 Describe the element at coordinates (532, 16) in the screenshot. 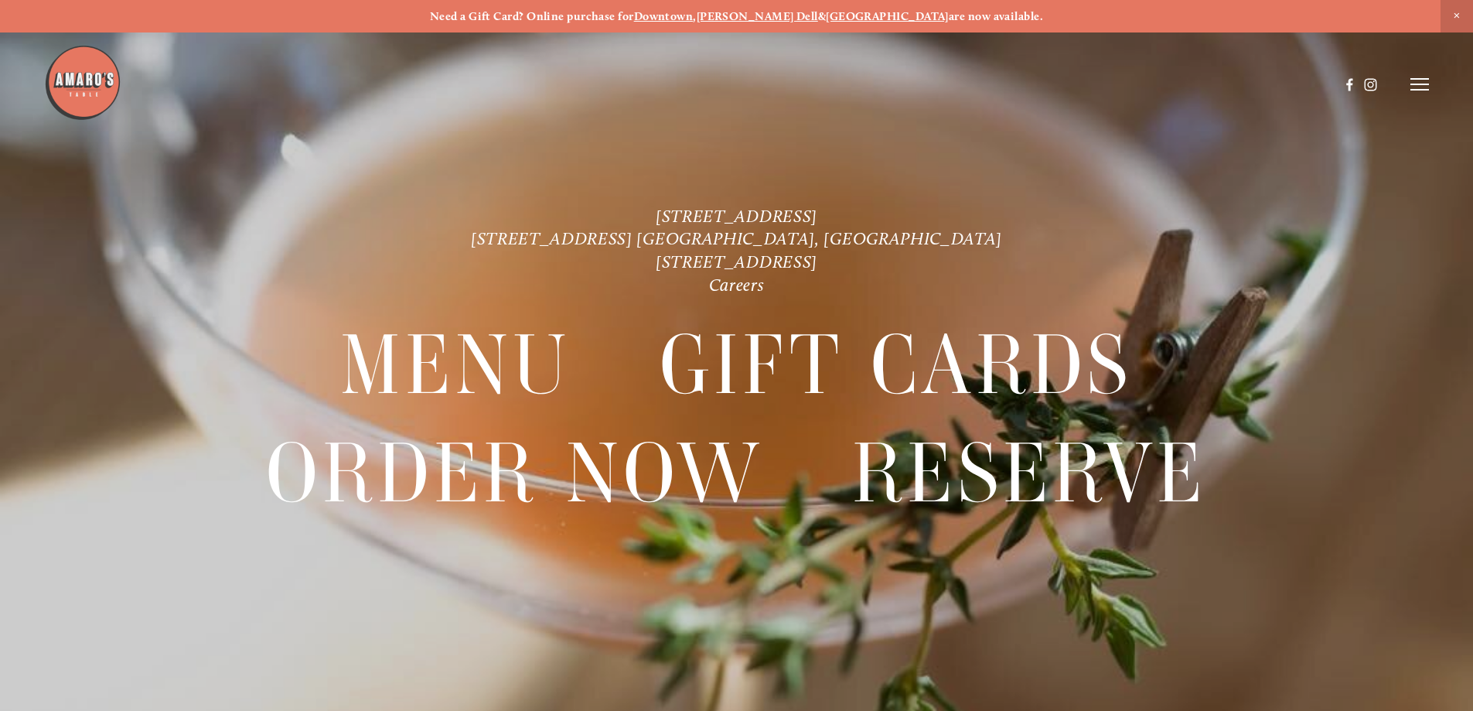

I see `strong: Need a Gift Card? Online purchase for` at that location.